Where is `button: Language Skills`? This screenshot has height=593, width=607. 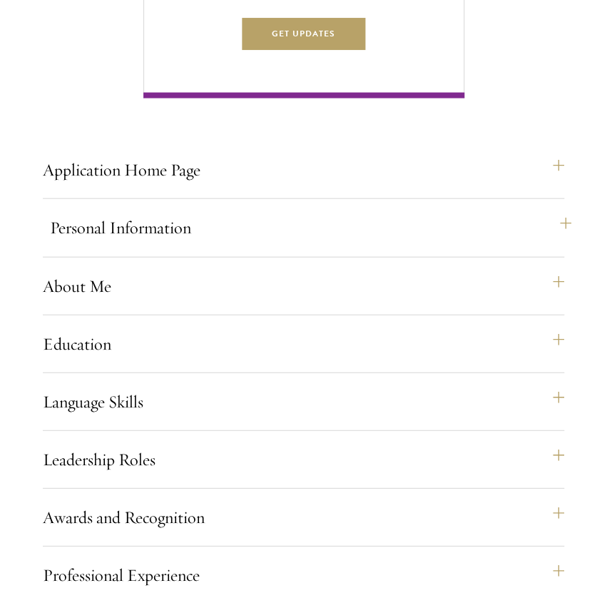 button: Language Skills is located at coordinates (303, 402).